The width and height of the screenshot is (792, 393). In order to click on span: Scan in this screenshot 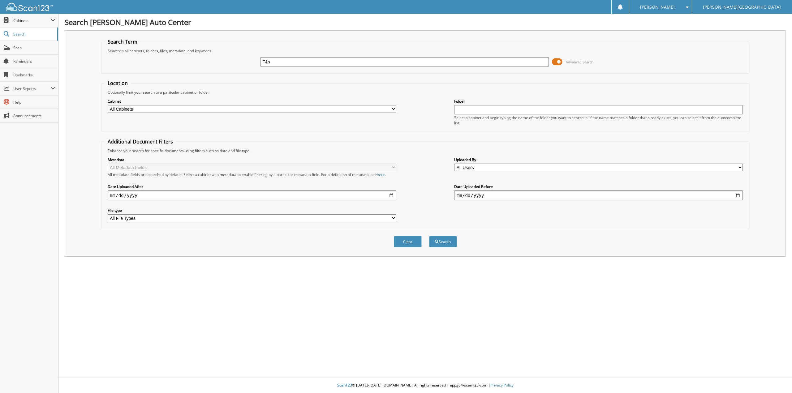, I will do `click(34, 48)`.